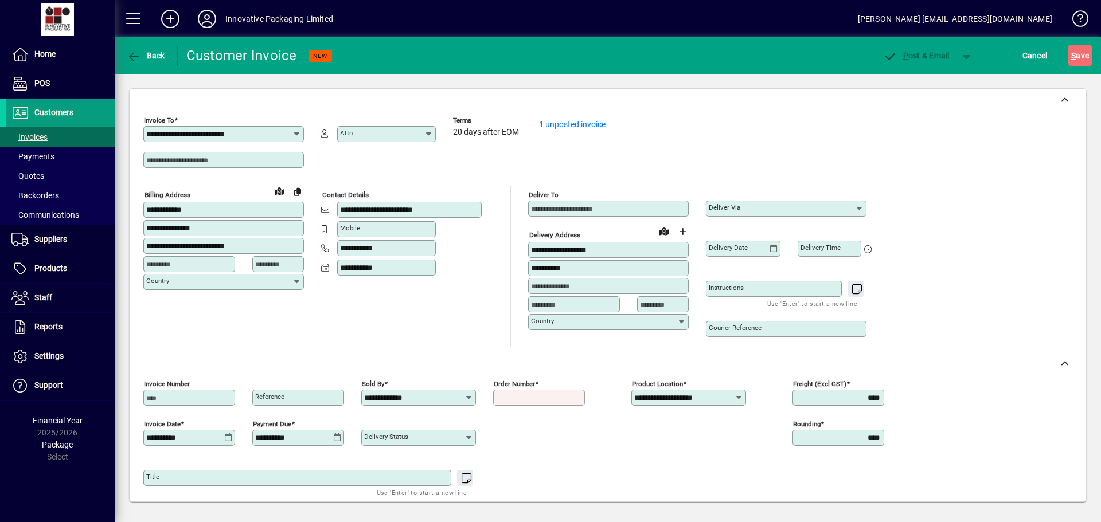 The height and width of the screenshot is (522, 1101). What do you see at coordinates (42, 83) in the screenshot?
I see `span: POS` at bounding box center [42, 83].